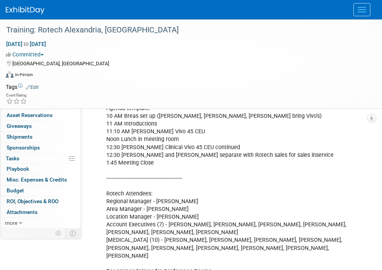  I want to click on a: Playbook, so click(41, 169).